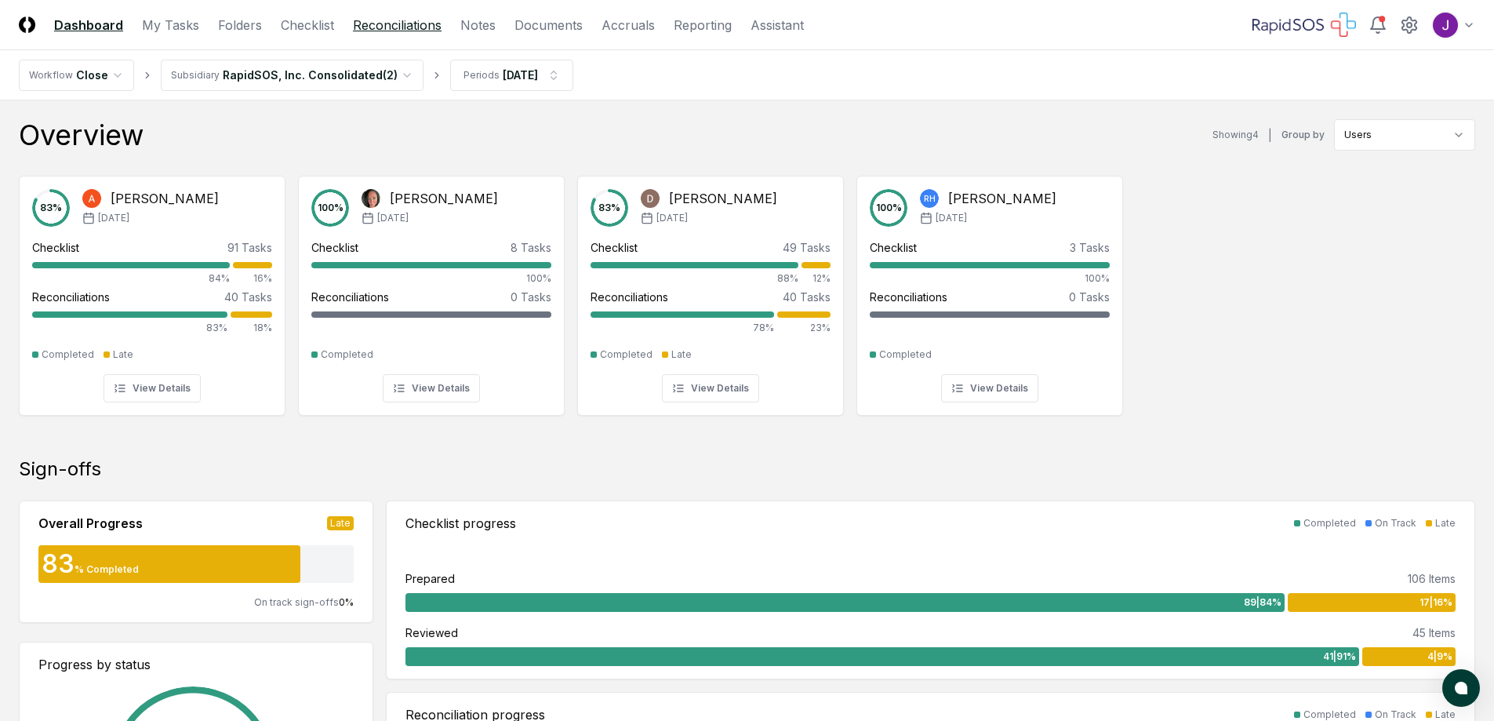  What do you see at coordinates (628, 25) in the screenshot?
I see `a: Accruals` at bounding box center [628, 25].